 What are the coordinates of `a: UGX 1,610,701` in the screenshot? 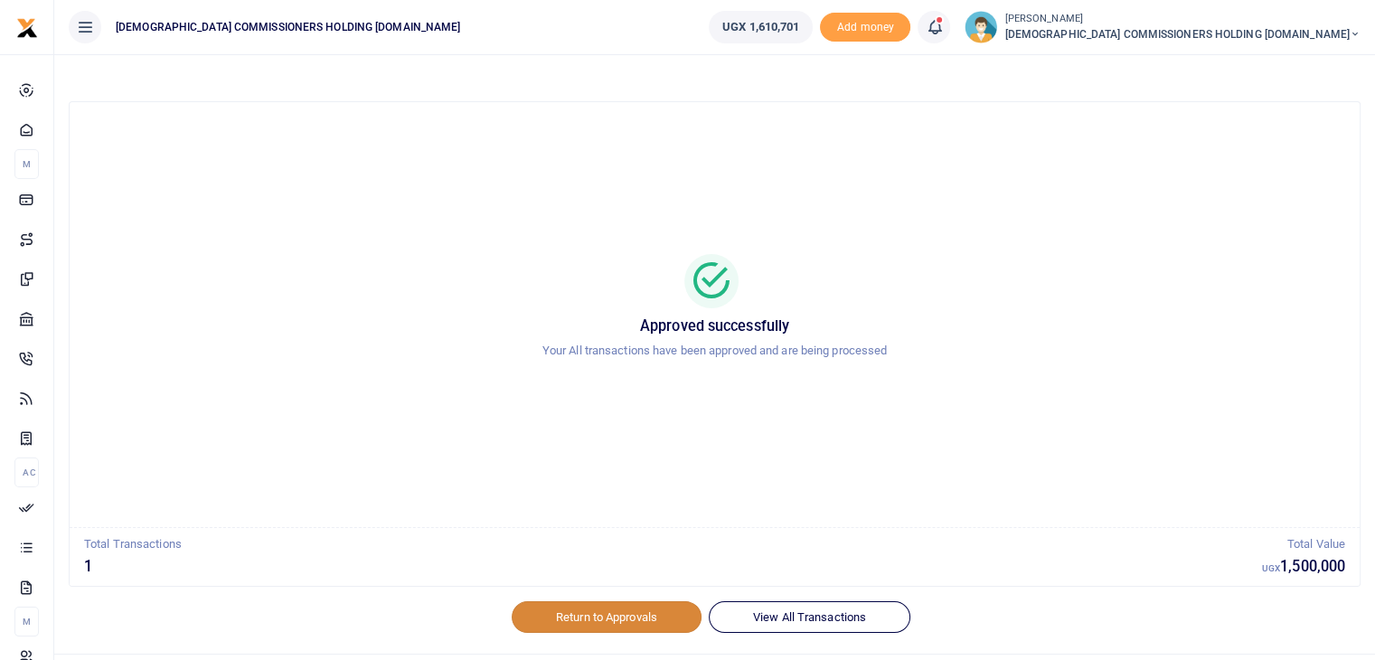 It's located at (760, 27).